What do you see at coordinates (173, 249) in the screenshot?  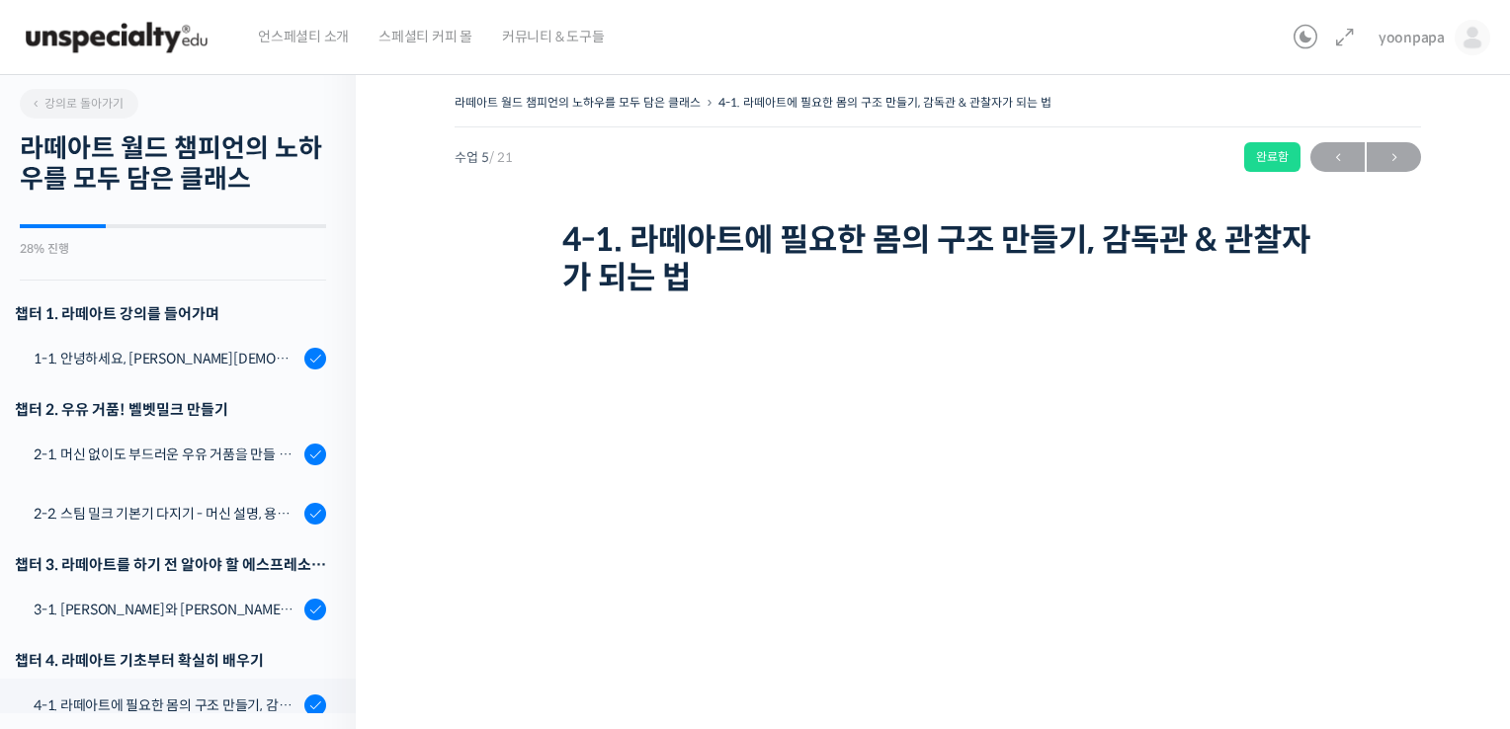 I see `div: 28% 진행` at bounding box center [173, 249].